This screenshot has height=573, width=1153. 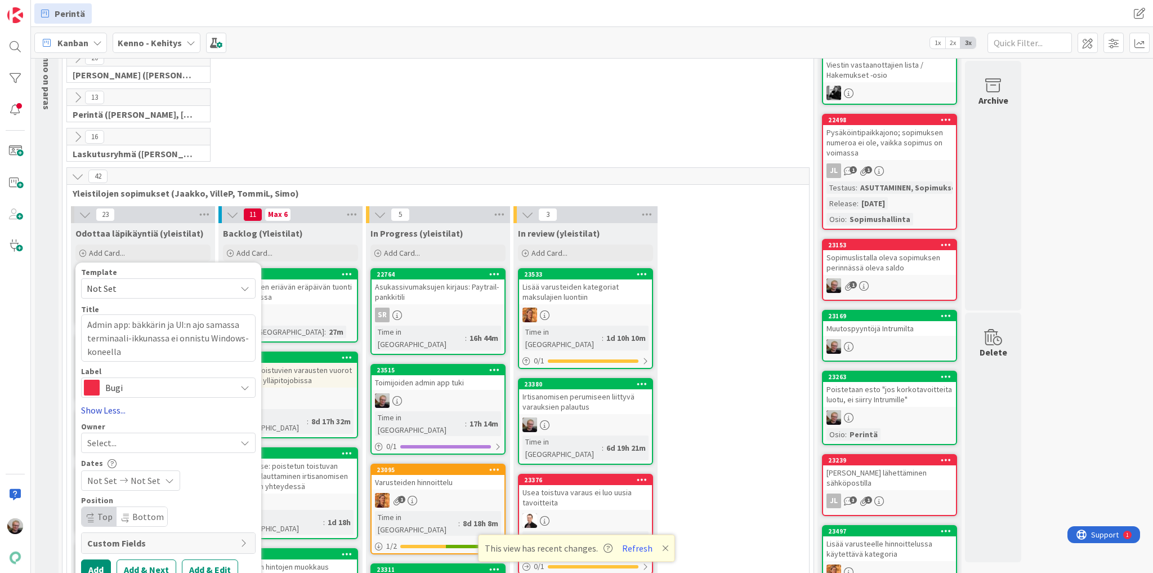 I want to click on div: 16h 44m, so click(x=484, y=338).